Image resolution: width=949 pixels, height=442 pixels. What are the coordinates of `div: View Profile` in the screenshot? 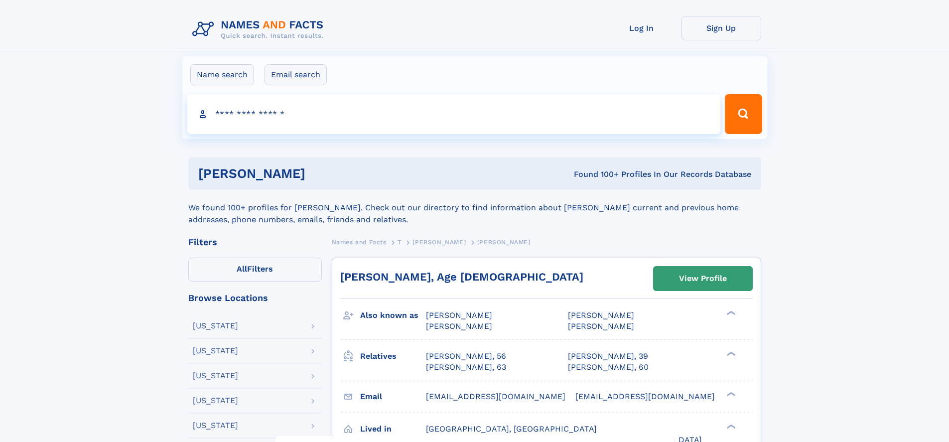 It's located at (703, 278).